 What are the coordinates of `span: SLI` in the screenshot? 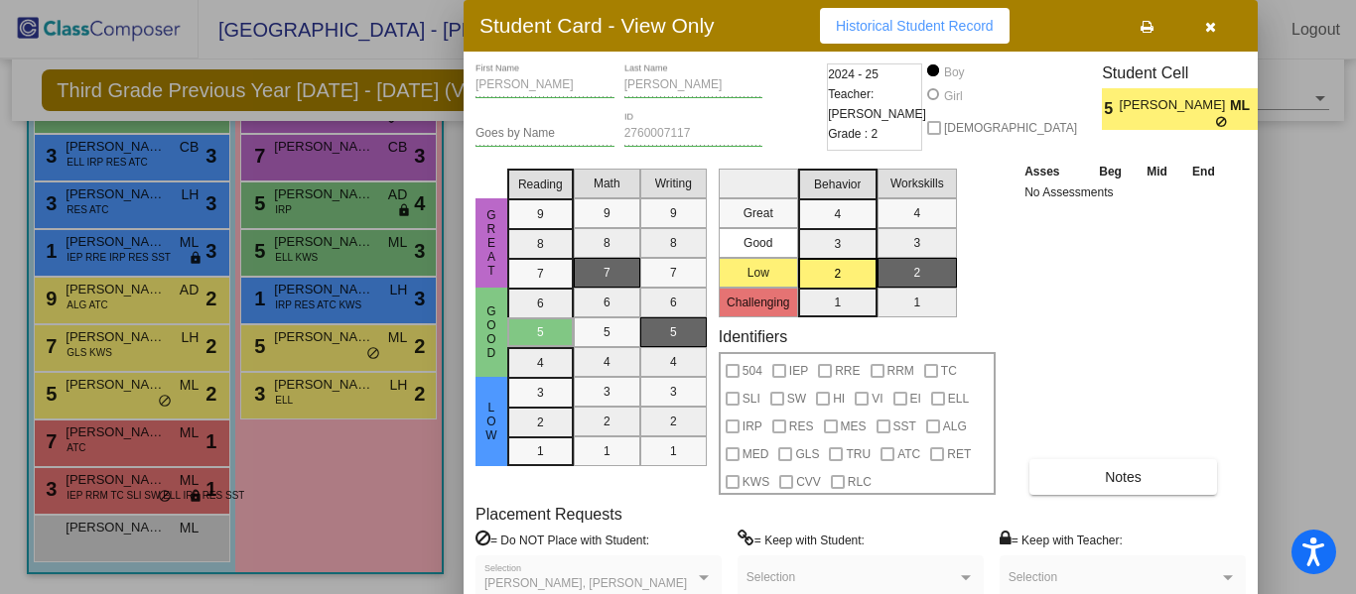 It's located at (751, 399).